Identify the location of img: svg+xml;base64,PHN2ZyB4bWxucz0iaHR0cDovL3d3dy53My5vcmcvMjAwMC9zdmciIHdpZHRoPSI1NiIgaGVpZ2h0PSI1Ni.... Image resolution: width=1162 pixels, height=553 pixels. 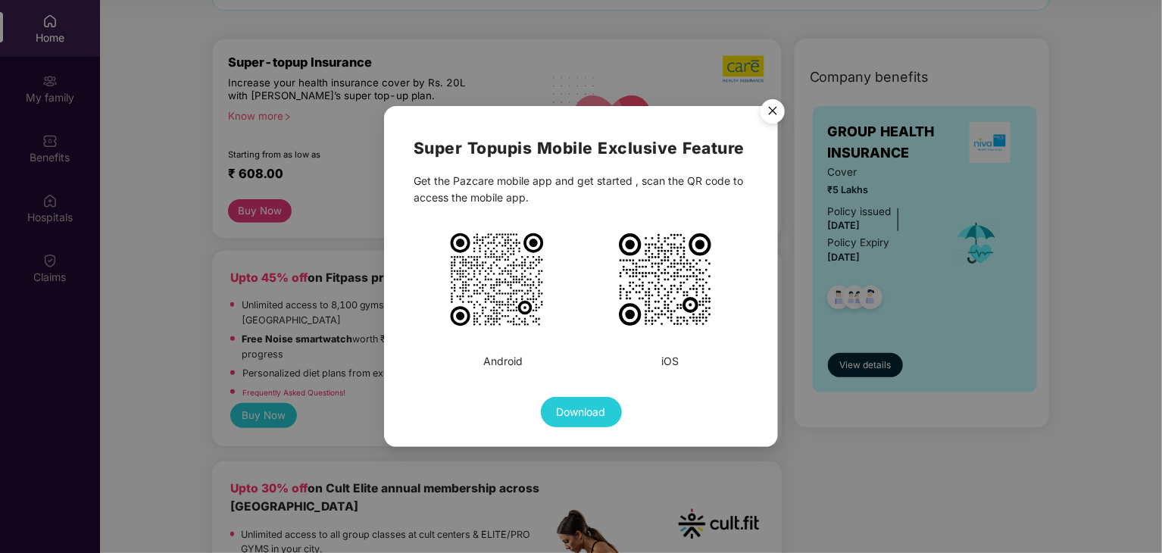
(773, 114).